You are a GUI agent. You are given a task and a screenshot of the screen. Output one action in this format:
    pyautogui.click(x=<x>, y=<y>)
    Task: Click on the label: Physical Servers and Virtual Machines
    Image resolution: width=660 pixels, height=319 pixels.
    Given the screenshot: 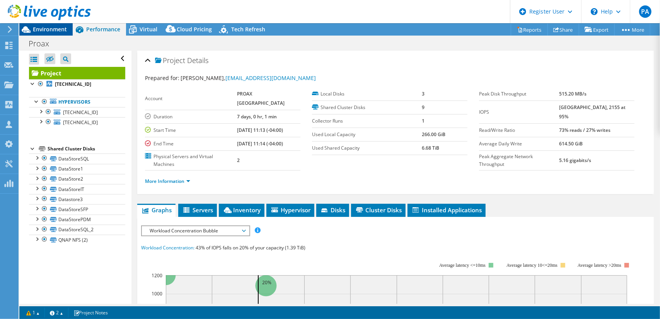 What is the action you would take?
    pyautogui.click(x=191, y=161)
    